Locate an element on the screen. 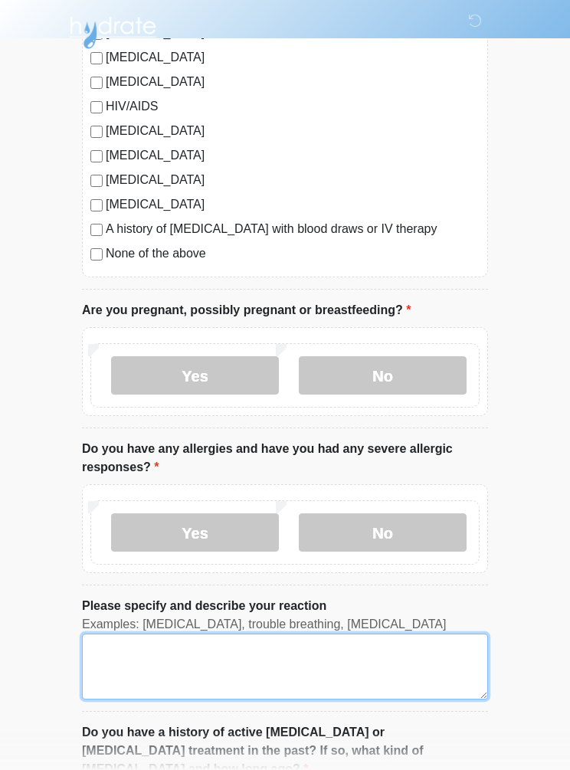 This screenshot has width=570, height=770. img: Hydrate IV Bar - Flagstaff Logo is located at coordinates (113, 31).